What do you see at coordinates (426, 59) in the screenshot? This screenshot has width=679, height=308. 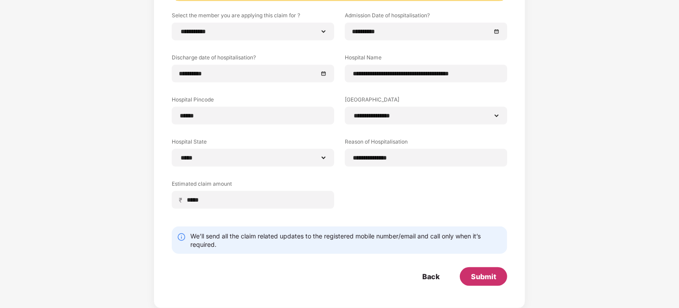 I see `label: Hospital Name` at bounding box center [426, 59].